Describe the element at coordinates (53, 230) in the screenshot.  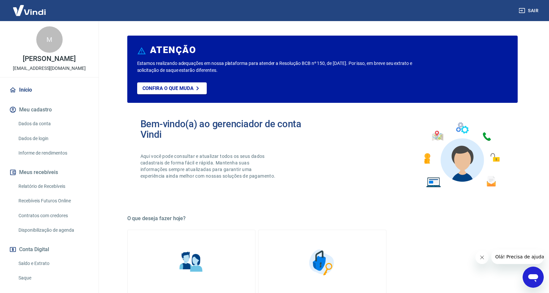
I see `a: Disponibilização de agenda` at that location.